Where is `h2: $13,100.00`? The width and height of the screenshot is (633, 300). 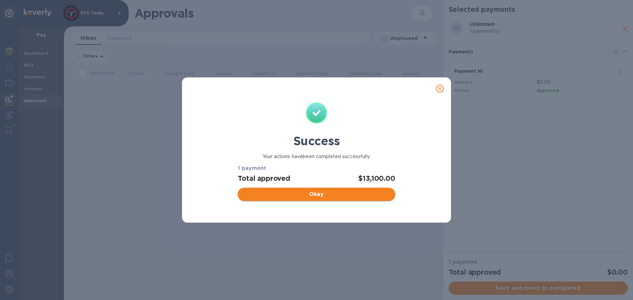 h2: $13,100.00 is located at coordinates (376, 178).